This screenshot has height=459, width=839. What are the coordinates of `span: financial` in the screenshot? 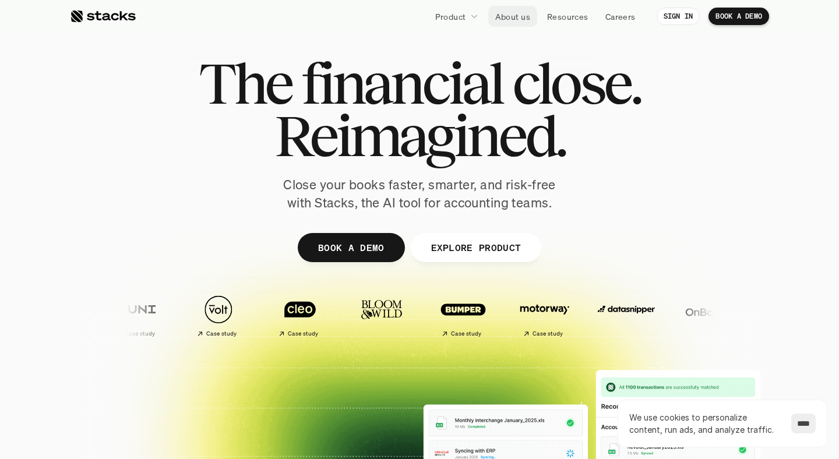 It's located at (401, 83).